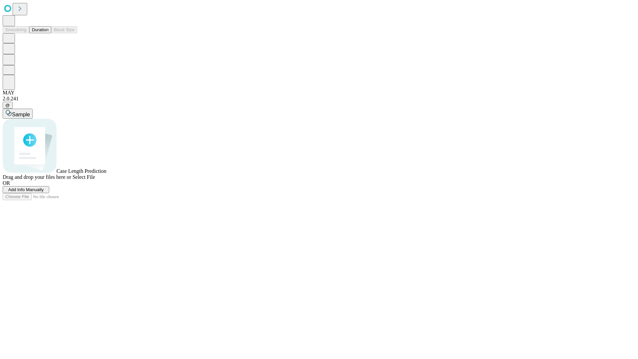  I want to click on span: Drag and drop your files here or, so click(37, 177).